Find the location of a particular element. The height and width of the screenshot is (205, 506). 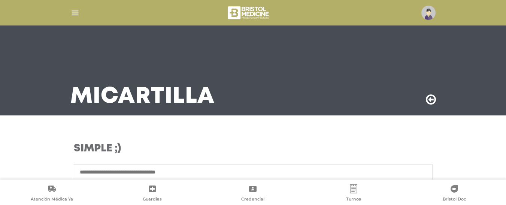

a: Credencial is located at coordinates (253, 194).